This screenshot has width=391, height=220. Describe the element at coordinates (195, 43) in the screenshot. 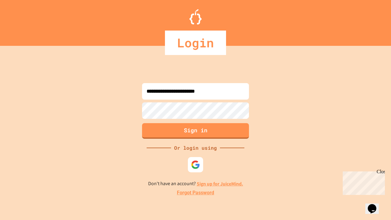

I see `div: Login` at that location.